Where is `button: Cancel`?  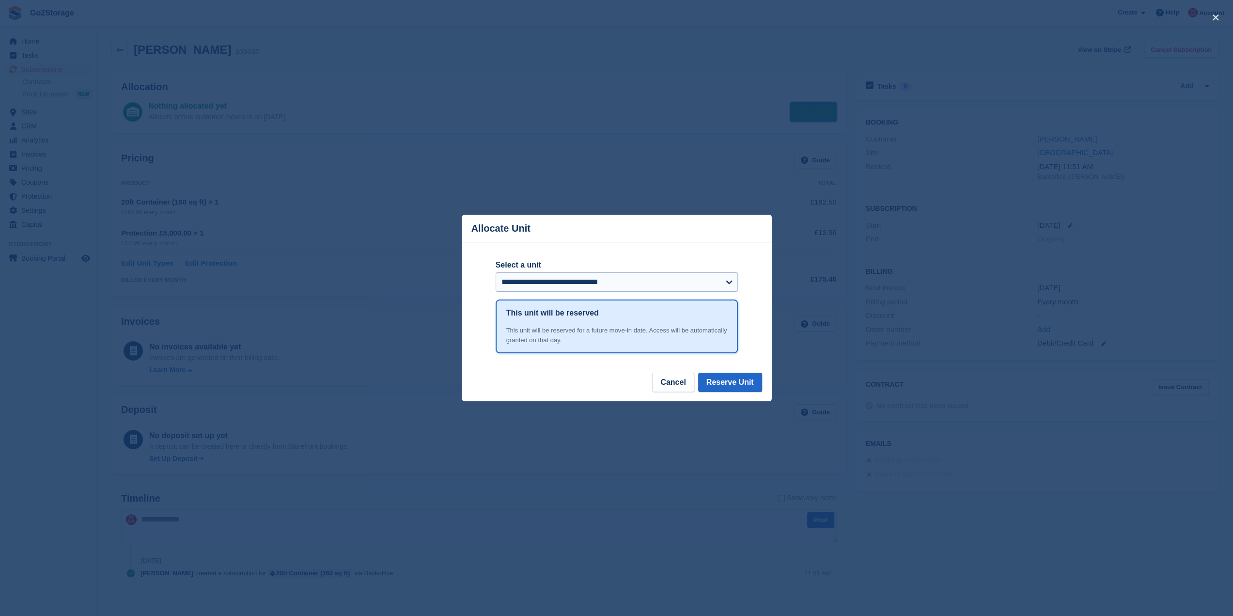 button: Cancel is located at coordinates (673, 382).